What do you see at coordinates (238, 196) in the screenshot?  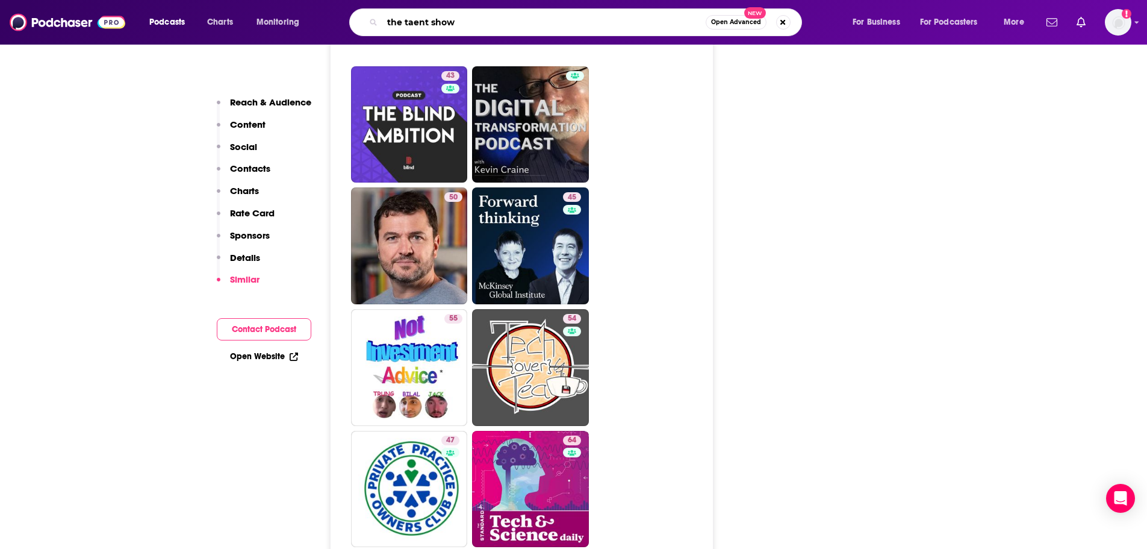 I see `button: Charts` at bounding box center [238, 196].